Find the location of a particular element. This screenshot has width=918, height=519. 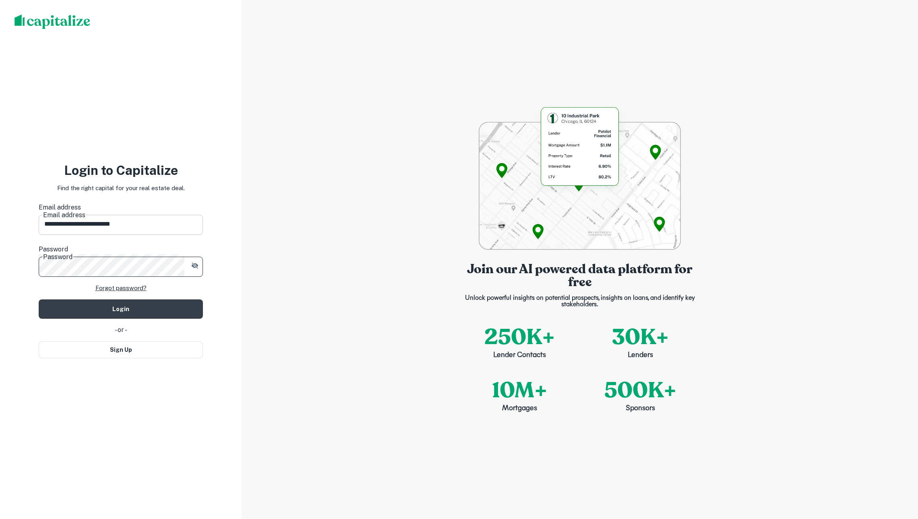

div: Chat Widget is located at coordinates (898, 473).